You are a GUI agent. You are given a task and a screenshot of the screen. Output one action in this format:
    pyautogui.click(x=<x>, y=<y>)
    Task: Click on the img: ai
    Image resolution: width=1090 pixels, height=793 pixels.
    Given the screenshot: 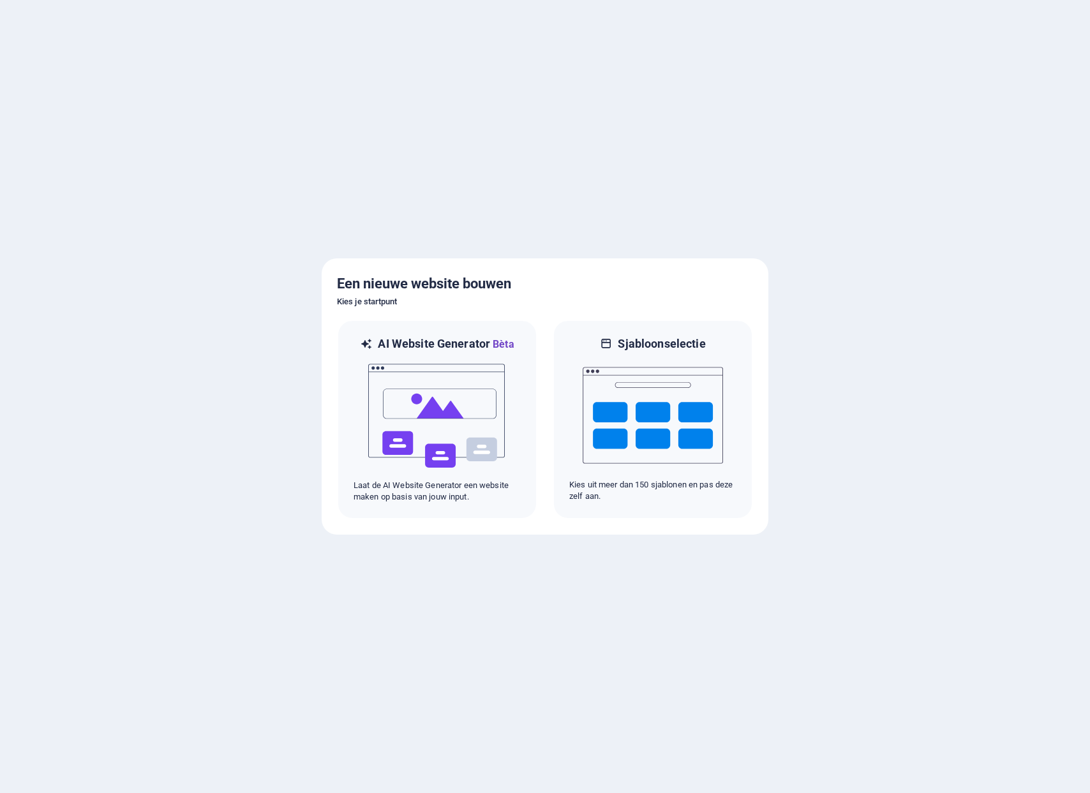 What is the action you would take?
    pyautogui.click(x=437, y=416)
    